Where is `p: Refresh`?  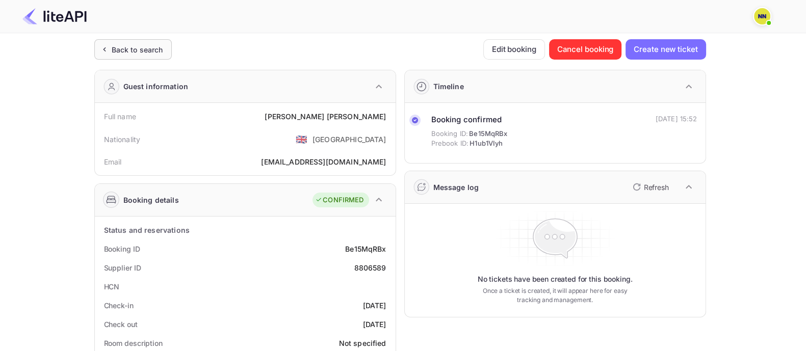 p: Refresh is located at coordinates (656, 187).